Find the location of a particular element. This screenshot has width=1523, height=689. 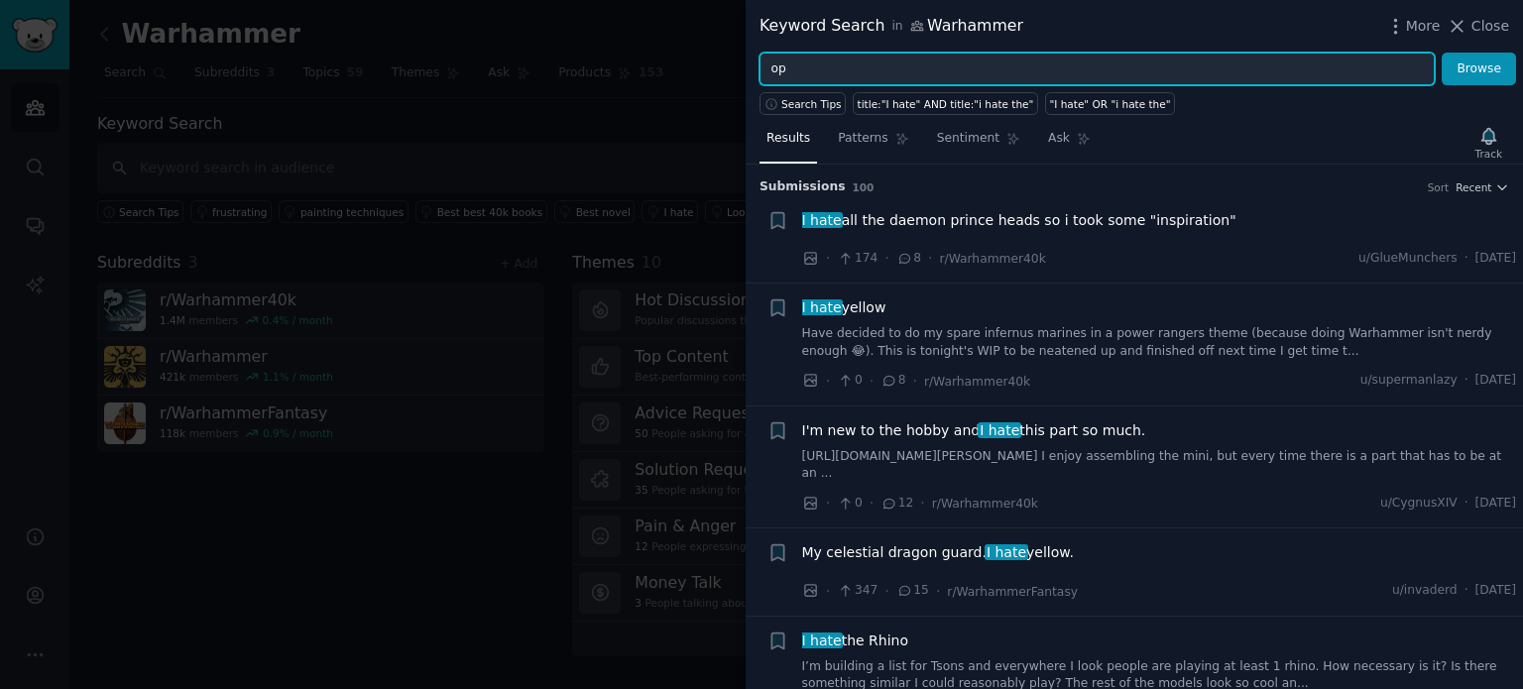

span: Recent is located at coordinates (1473, 187).